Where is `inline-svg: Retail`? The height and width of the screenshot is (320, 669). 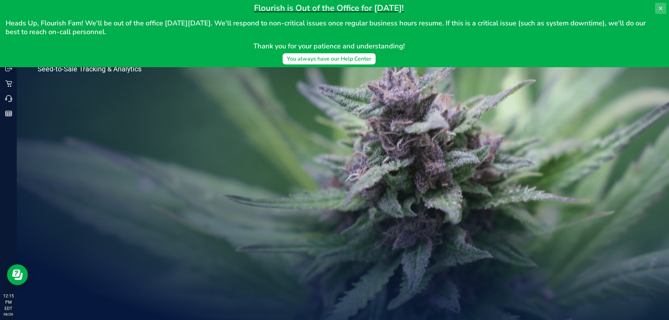
inline-svg: Retail is located at coordinates (9, 84).